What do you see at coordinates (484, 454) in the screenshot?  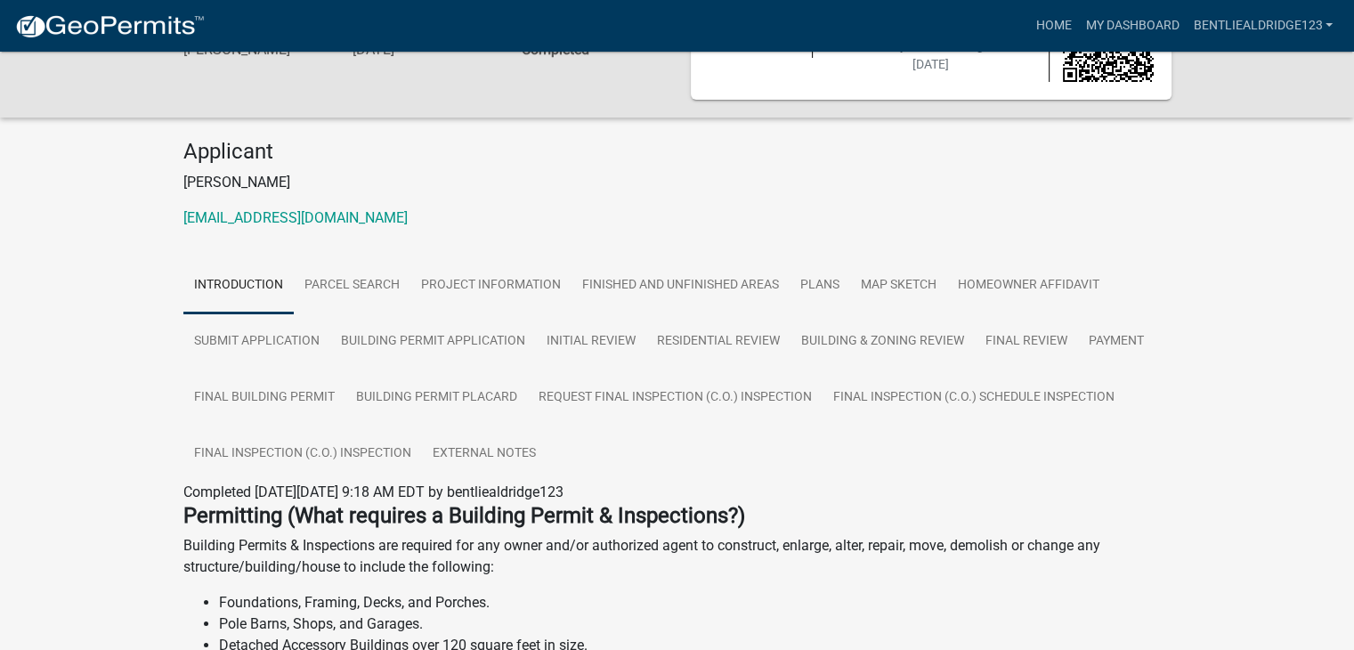 I see `a: External Notes` at bounding box center [484, 454].